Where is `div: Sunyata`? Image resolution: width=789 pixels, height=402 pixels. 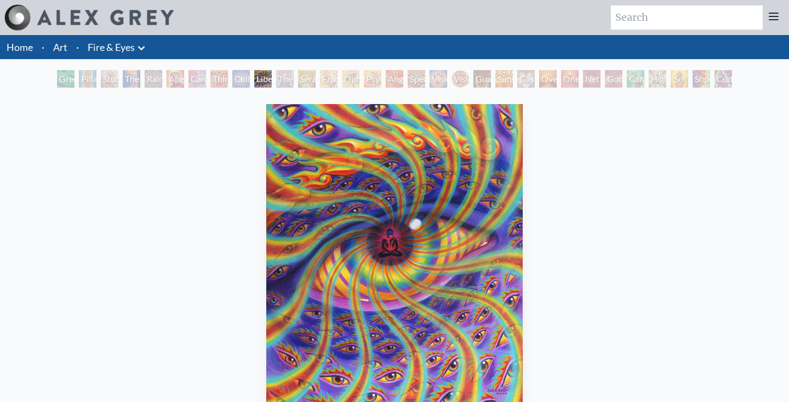 div: Sunyata is located at coordinates (504, 79).